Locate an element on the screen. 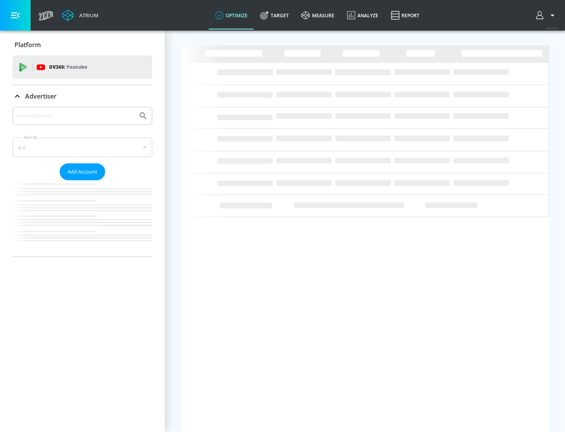  div: A-Z is located at coordinates (82, 147).